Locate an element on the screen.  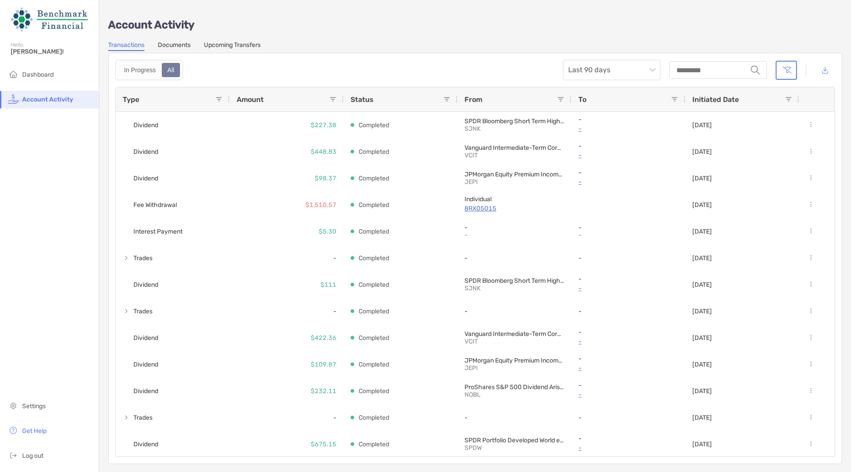
p: $227.38 is located at coordinates (324, 125).